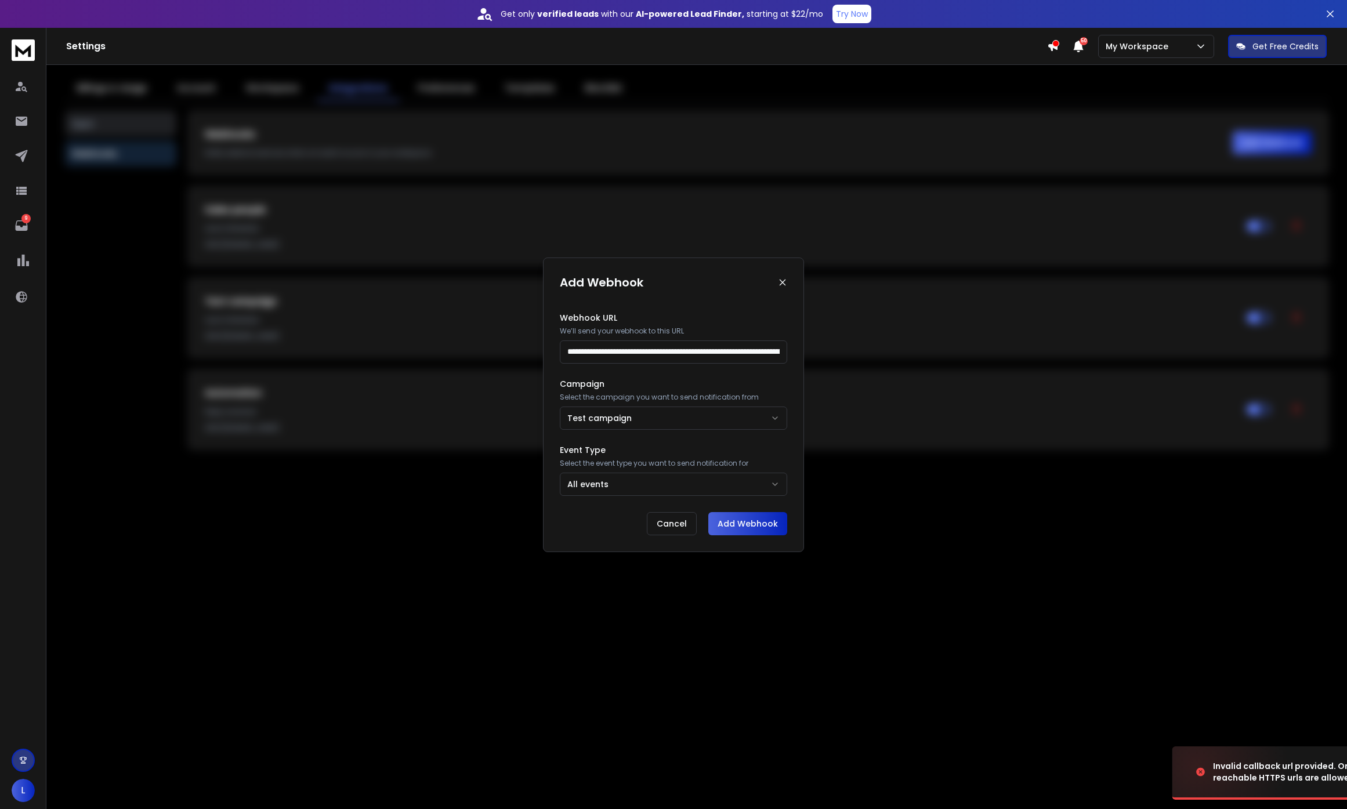 The width and height of the screenshot is (1347, 809). I want to click on p: 9, so click(26, 219).